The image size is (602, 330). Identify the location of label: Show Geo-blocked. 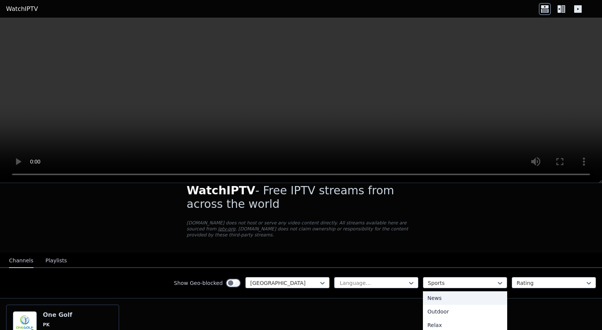
(198, 283).